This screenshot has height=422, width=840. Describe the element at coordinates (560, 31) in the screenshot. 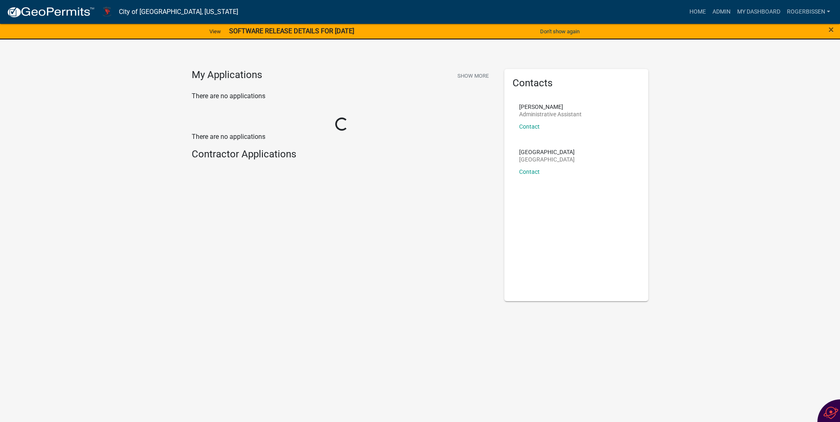

I see `button: Don't show again` at that location.